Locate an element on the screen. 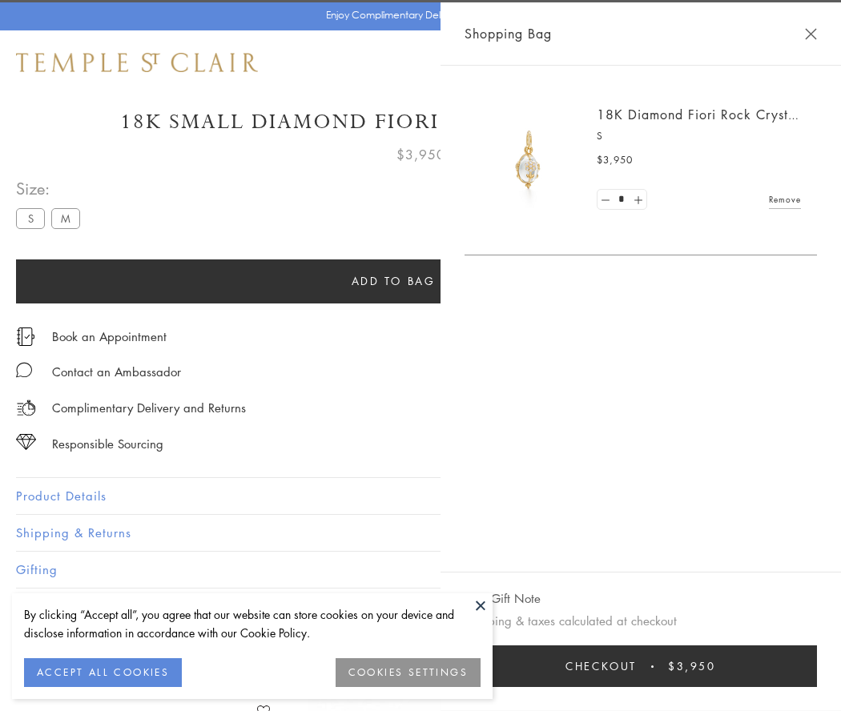 This screenshot has height=711, width=841. p: Complimentary Delivery and Returns is located at coordinates (149, 407).